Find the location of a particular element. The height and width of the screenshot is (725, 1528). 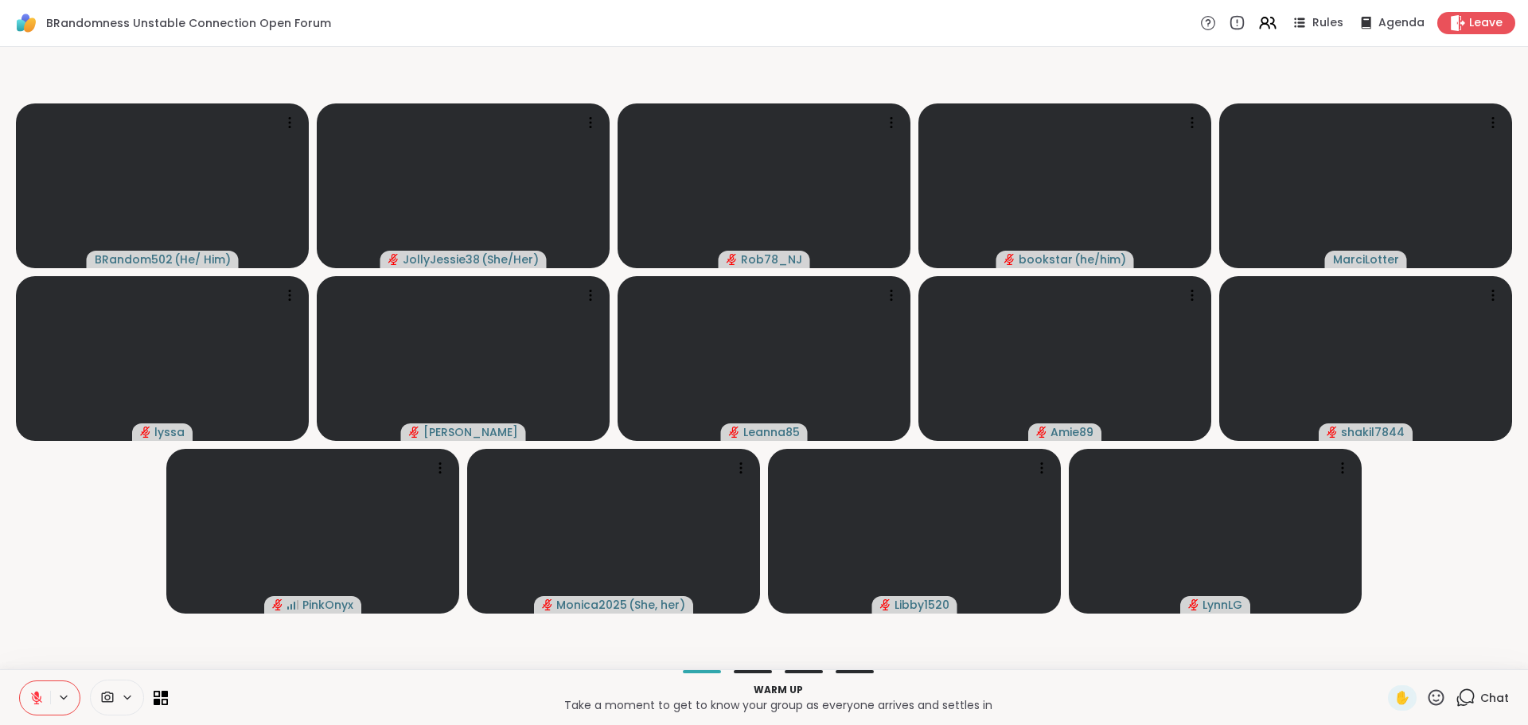

span: Leanna85 is located at coordinates (771, 432).